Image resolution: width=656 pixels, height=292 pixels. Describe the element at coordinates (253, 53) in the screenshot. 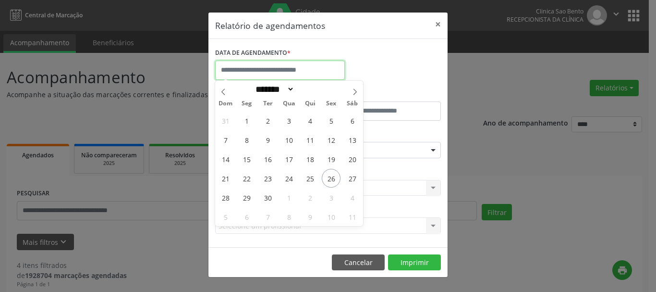

I see `label: DATA DE AGENDAMENTO` at that location.